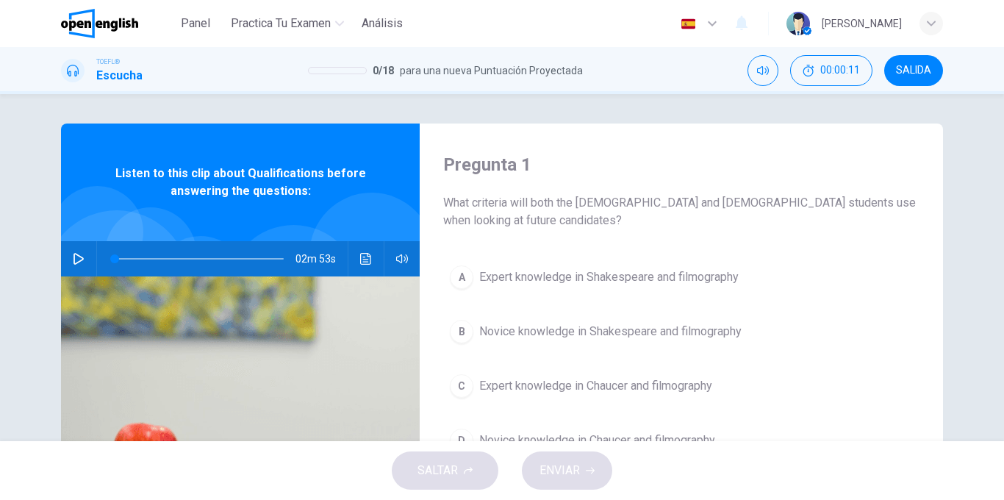 The image size is (1004, 500). What do you see at coordinates (682, 440) in the screenshot?
I see `button: DNovice knowledge in Chaucer and filmography` at bounding box center [682, 440].